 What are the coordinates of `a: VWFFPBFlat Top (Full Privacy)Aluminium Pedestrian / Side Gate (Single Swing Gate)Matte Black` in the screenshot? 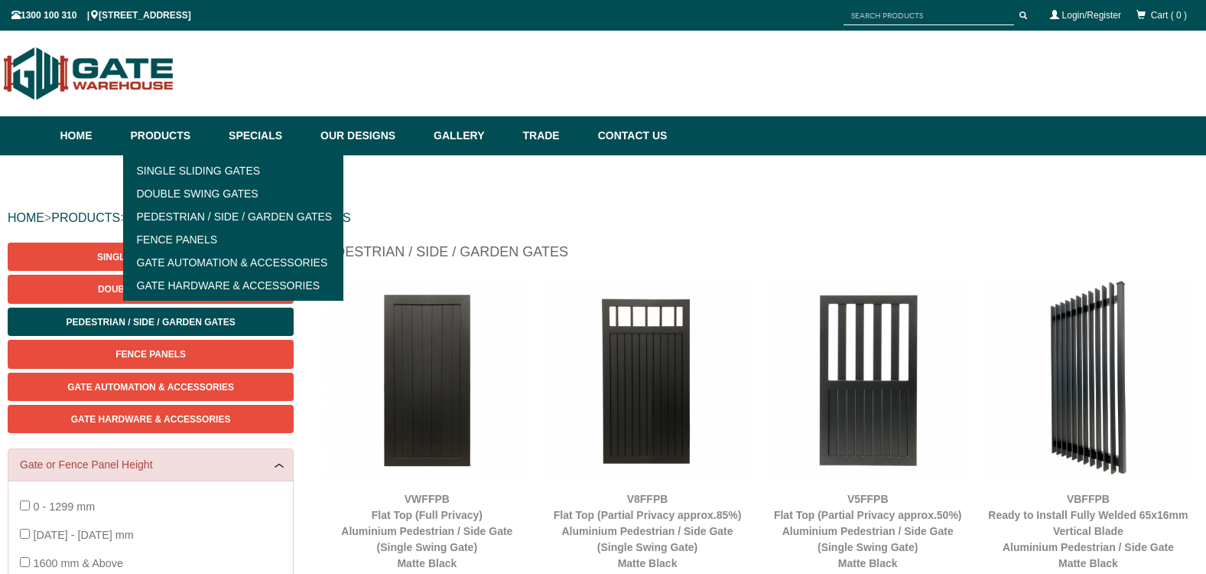 It's located at (427, 531).